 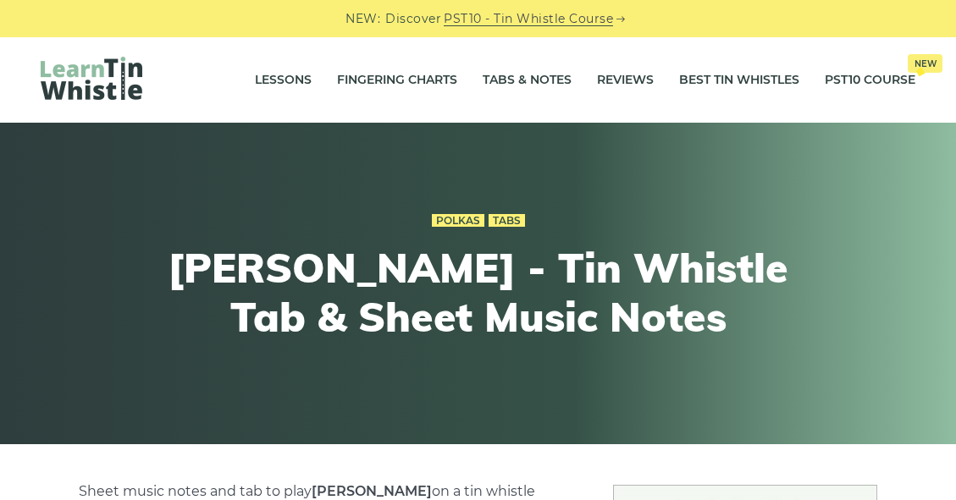 What do you see at coordinates (739, 80) in the screenshot?
I see `a: Best Tin Whistles` at bounding box center [739, 80].